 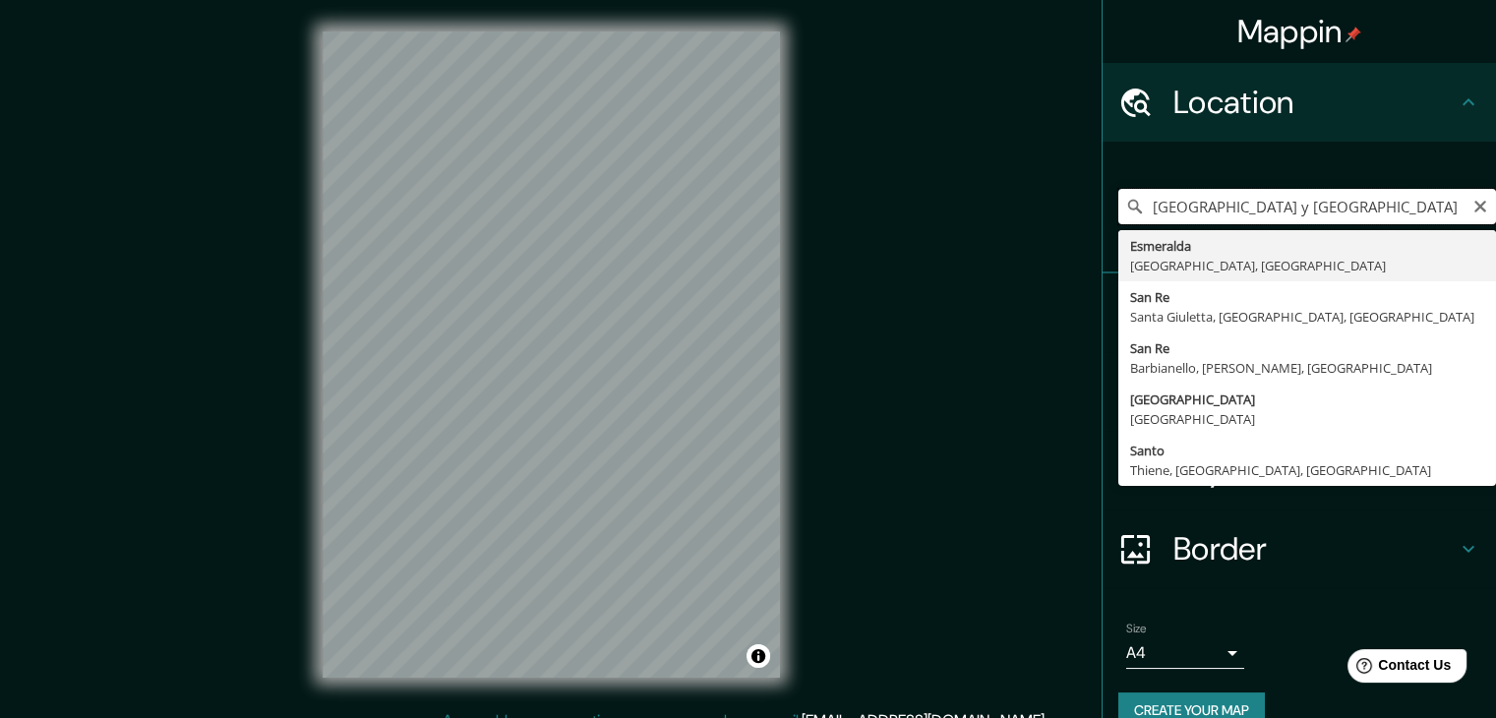 I want to click on input: Pick your city or area, so click(x=1307, y=207).